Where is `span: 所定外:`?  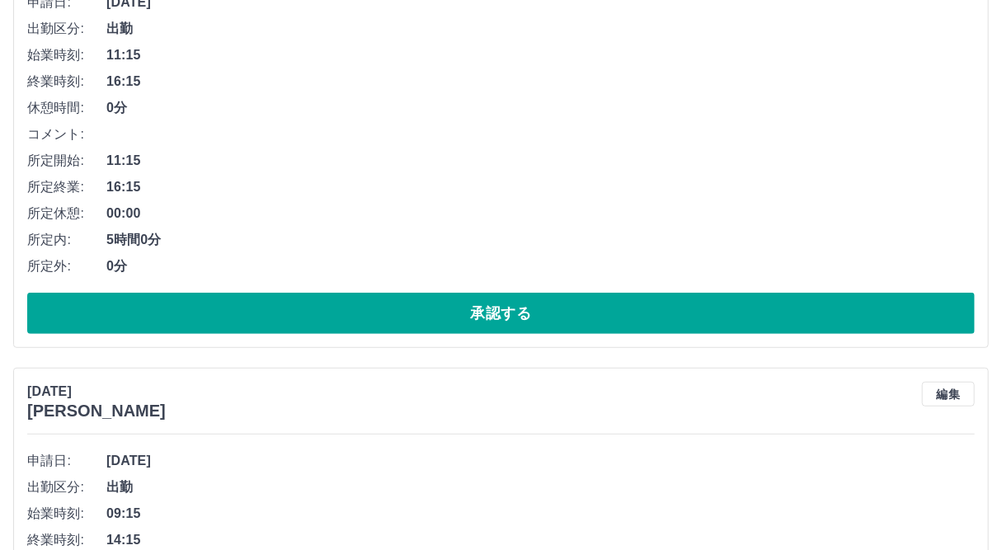 span: 所定外: is located at coordinates (67, 266).